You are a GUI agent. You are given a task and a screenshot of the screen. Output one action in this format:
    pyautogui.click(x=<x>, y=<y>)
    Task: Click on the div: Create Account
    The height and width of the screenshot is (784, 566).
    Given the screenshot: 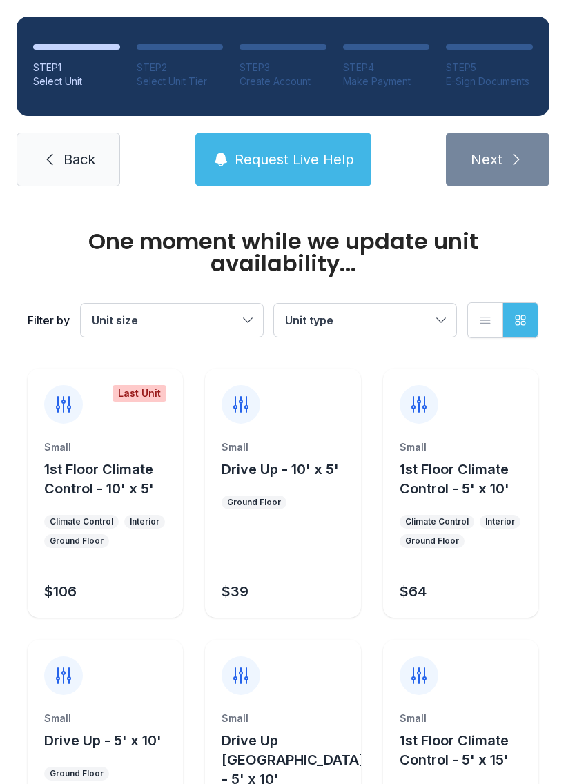 What is the action you would take?
    pyautogui.click(x=283, y=81)
    